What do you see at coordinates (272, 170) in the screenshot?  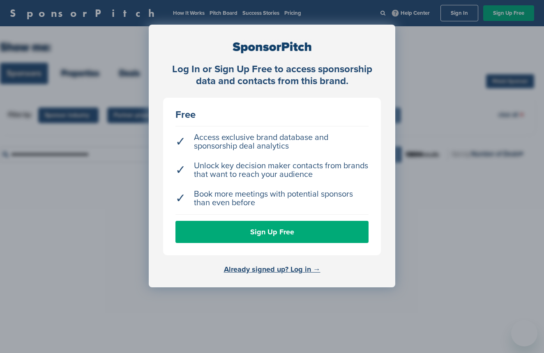 I see `li: Unlock key decision maker contacts from brands that want to reach your audience` at bounding box center [272, 170].